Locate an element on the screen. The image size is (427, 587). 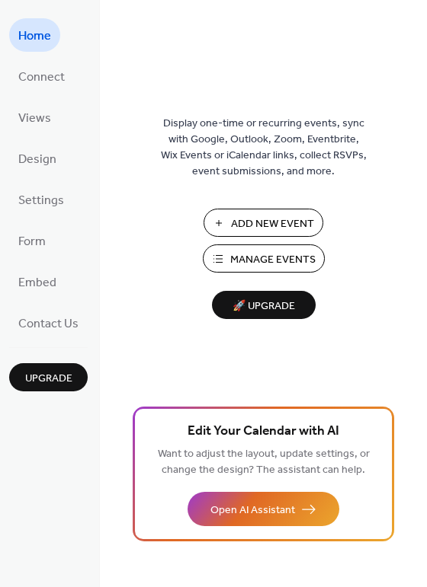
span: Design is located at coordinates (37, 160).